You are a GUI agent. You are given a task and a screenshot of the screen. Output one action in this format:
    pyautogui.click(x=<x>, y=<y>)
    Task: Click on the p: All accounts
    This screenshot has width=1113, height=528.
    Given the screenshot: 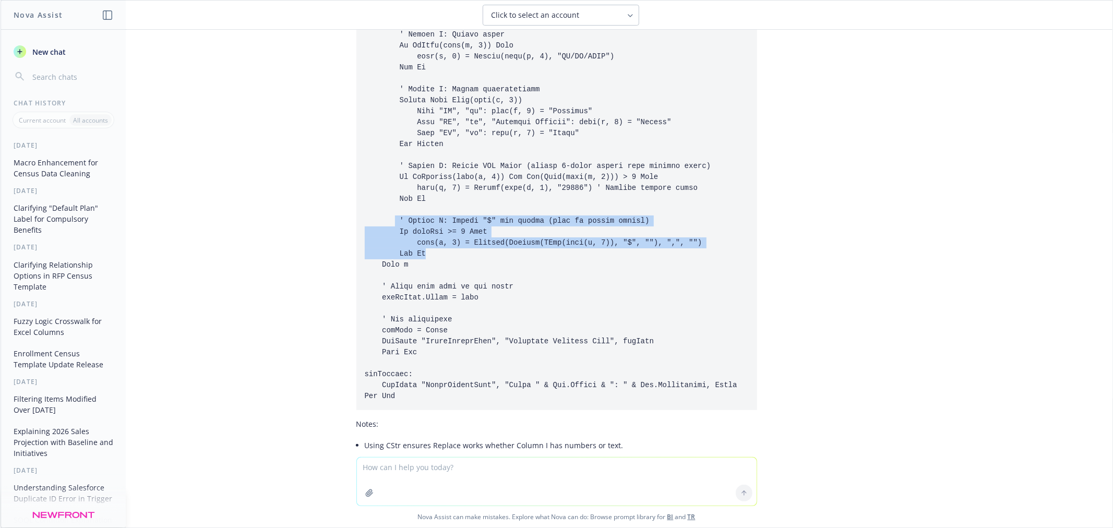 What is the action you would take?
    pyautogui.click(x=90, y=120)
    